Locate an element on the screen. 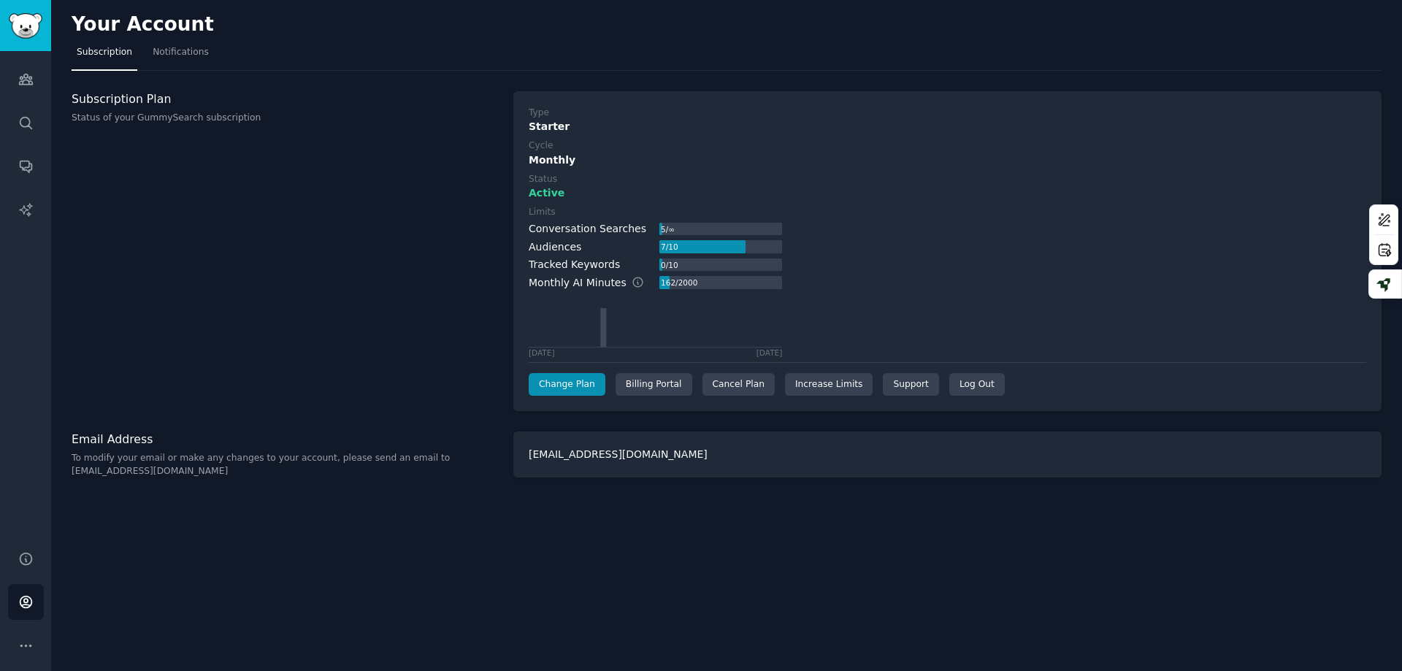 The image size is (1402, 671). div: Cancel Plan is located at coordinates (738, 385).